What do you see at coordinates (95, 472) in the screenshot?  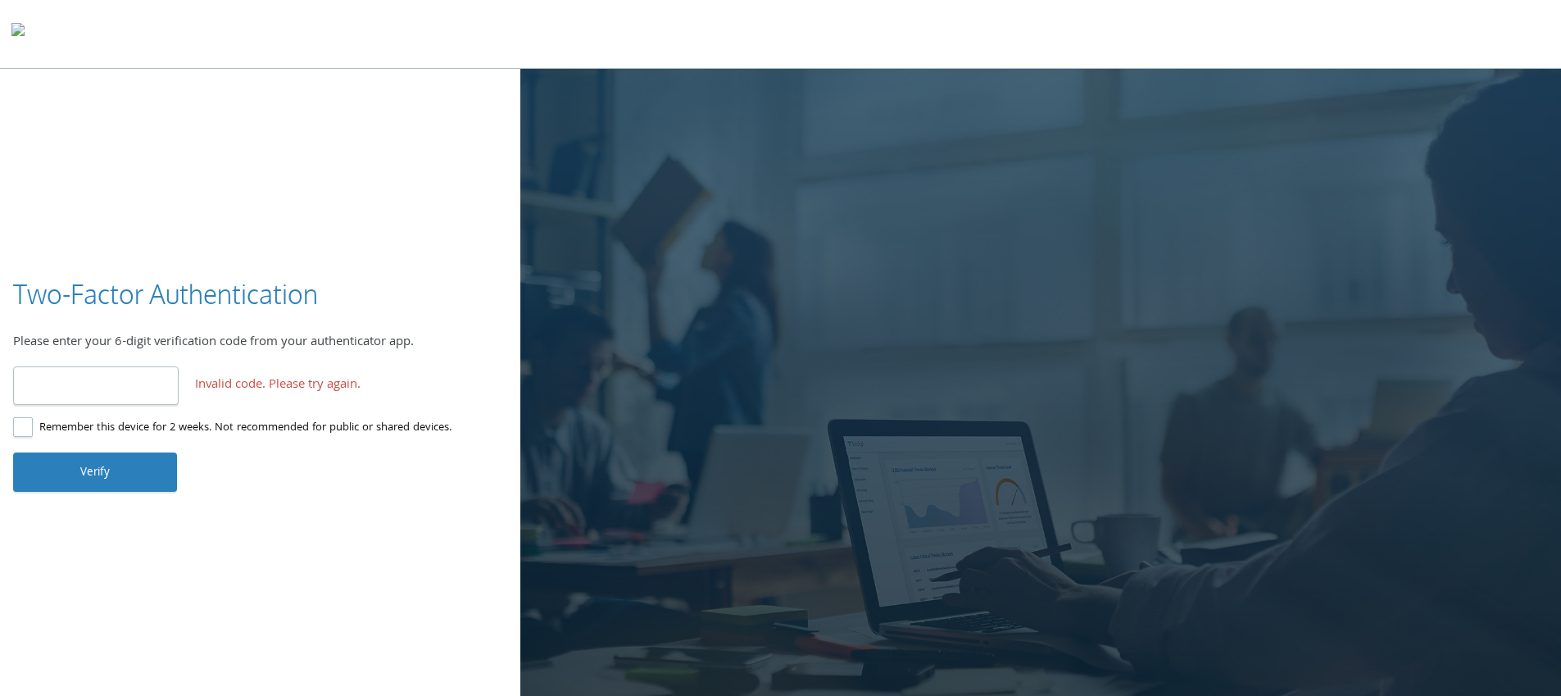 I see `button: Verify` at bounding box center [95, 472].